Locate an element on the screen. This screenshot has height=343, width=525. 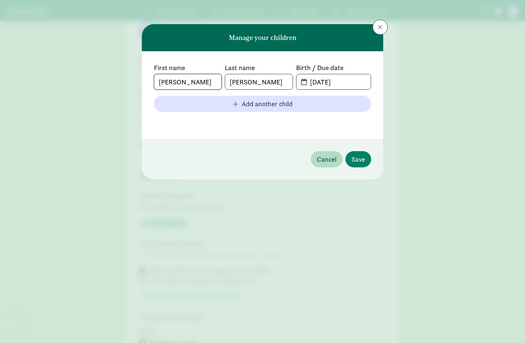
span: Add another child is located at coordinates (267, 104).